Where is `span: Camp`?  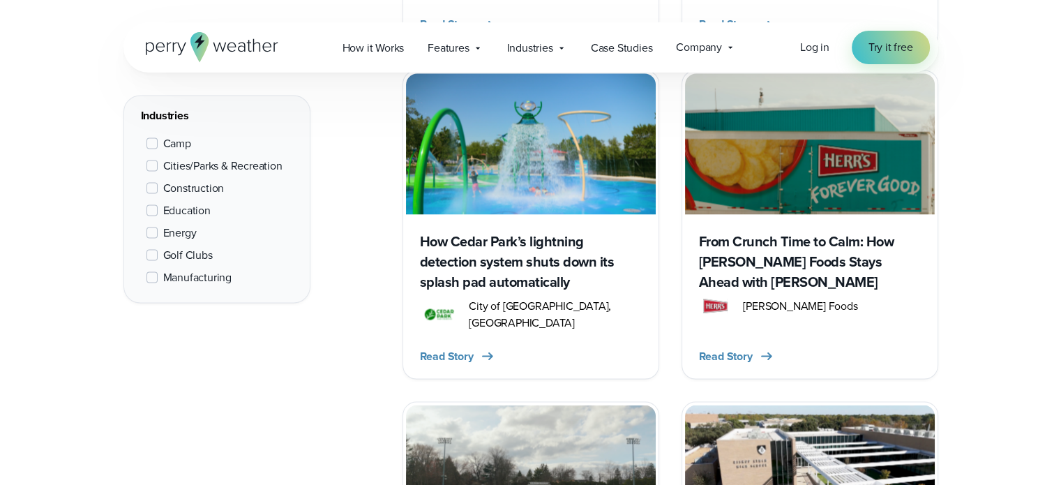 span: Camp is located at coordinates (177, 143).